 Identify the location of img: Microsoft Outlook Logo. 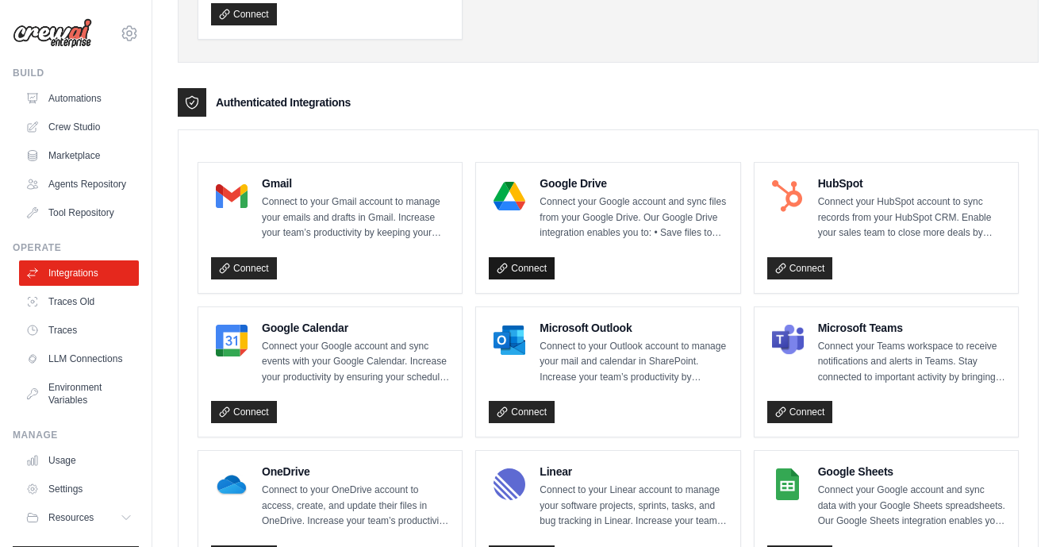
(509, 340).